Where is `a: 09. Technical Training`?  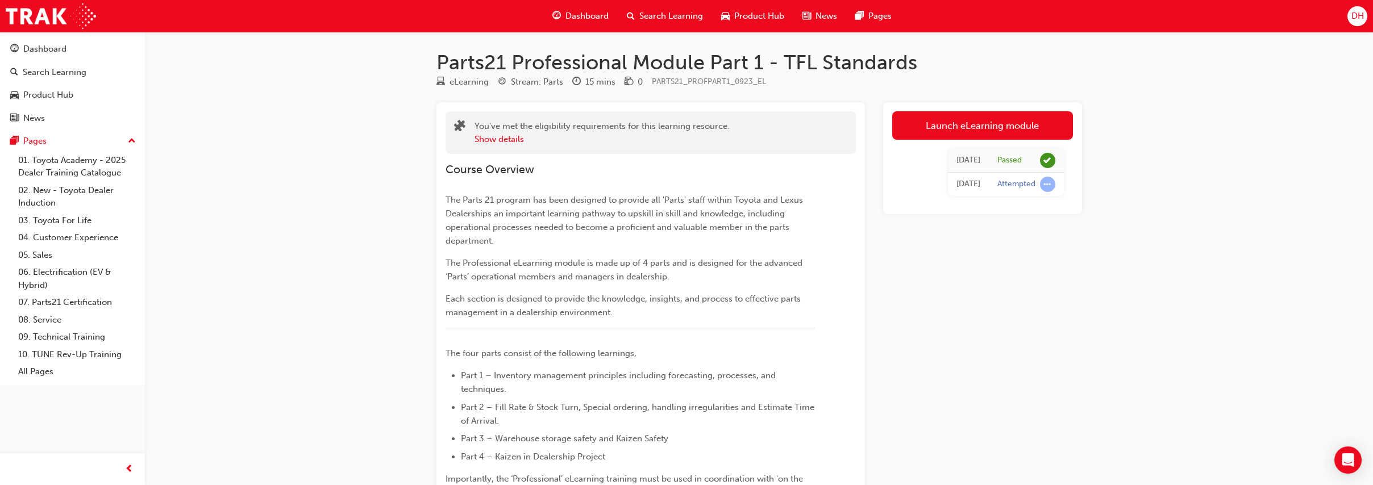
a: 09. Technical Training is located at coordinates (77, 337).